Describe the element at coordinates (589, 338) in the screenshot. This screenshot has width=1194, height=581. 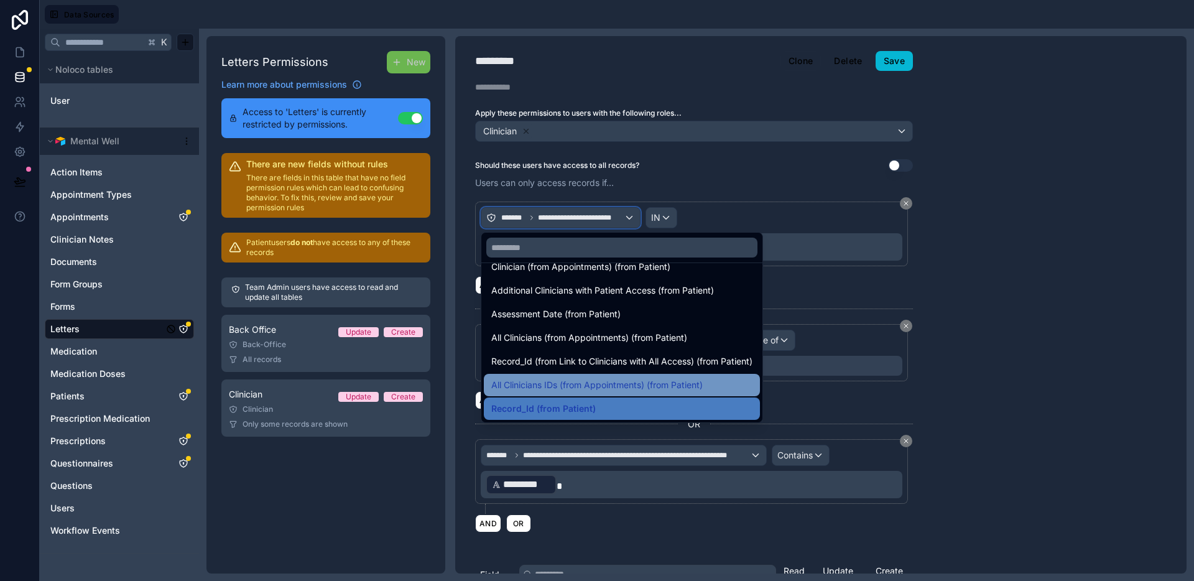
I see `span: All Clinicians (from Appointments) (from Patient)` at that location.